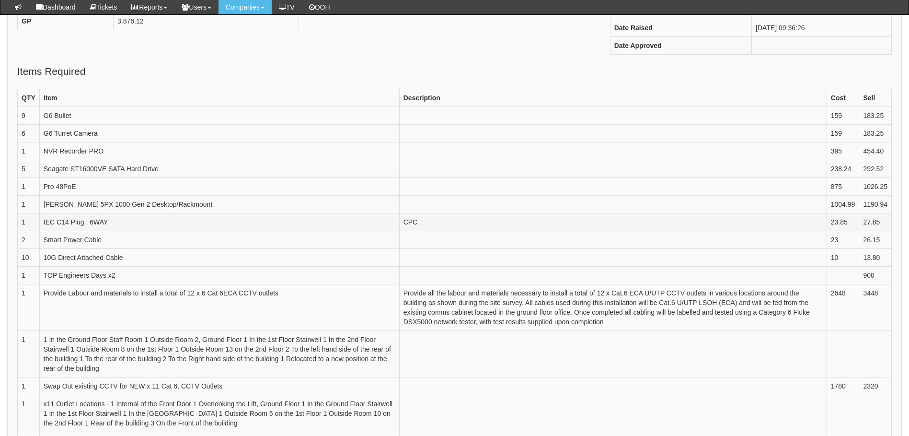 The height and width of the screenshot is (436, 909). Describe the element at coordinates (875, 186) in the screenshot. I see `td: 1026.25` at that location.